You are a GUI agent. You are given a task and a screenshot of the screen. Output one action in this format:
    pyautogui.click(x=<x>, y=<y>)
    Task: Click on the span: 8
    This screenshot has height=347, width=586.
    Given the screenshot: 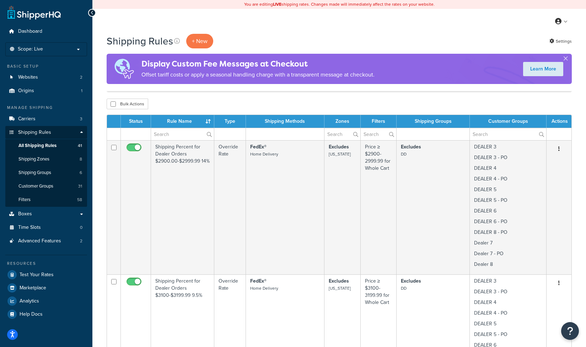 What is the action you would take?
    pyautogui.click(x=81, y=159)
    